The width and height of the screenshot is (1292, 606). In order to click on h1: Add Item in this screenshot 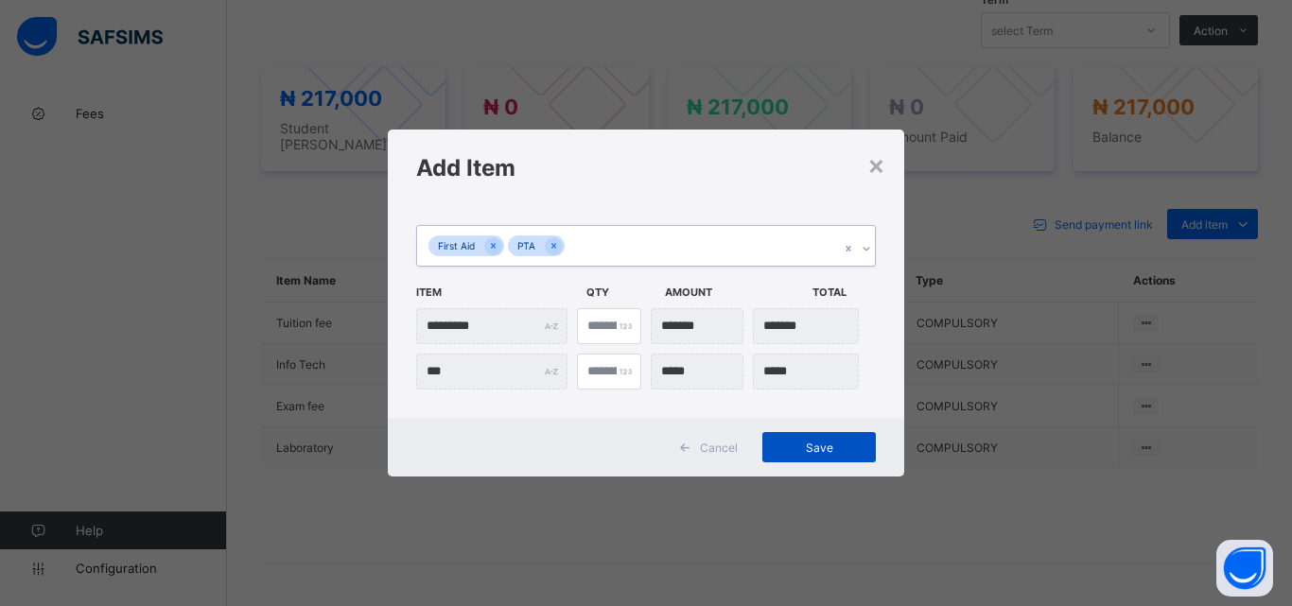, I will do `click(646, 167)`.